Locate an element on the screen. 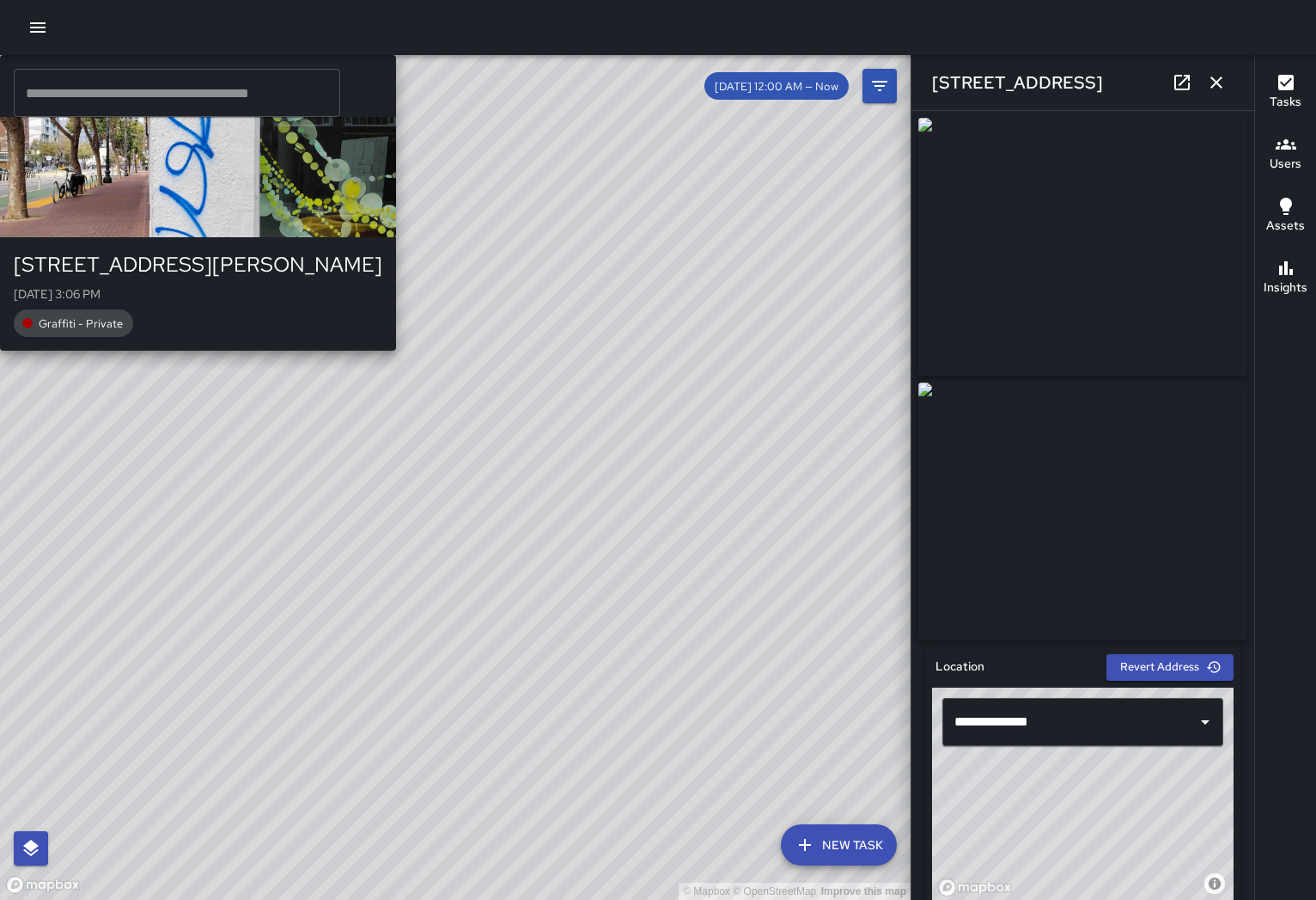  span: Graffiti - Private is located at coordinates (81, 323).